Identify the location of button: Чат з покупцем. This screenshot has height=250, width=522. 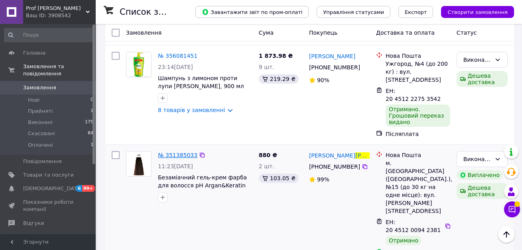
(512, 209).